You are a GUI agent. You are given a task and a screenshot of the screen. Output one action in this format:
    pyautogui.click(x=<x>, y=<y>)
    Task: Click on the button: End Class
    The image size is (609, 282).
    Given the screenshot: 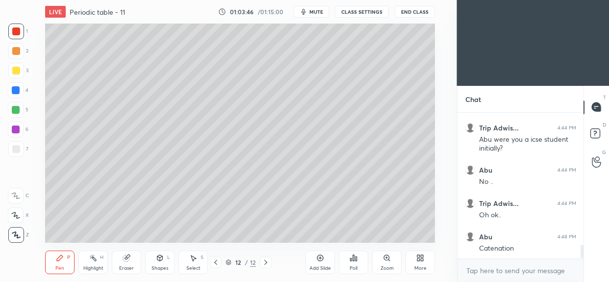 What is the action you would take?
    pyautogui.click(x=415, y=12)
    